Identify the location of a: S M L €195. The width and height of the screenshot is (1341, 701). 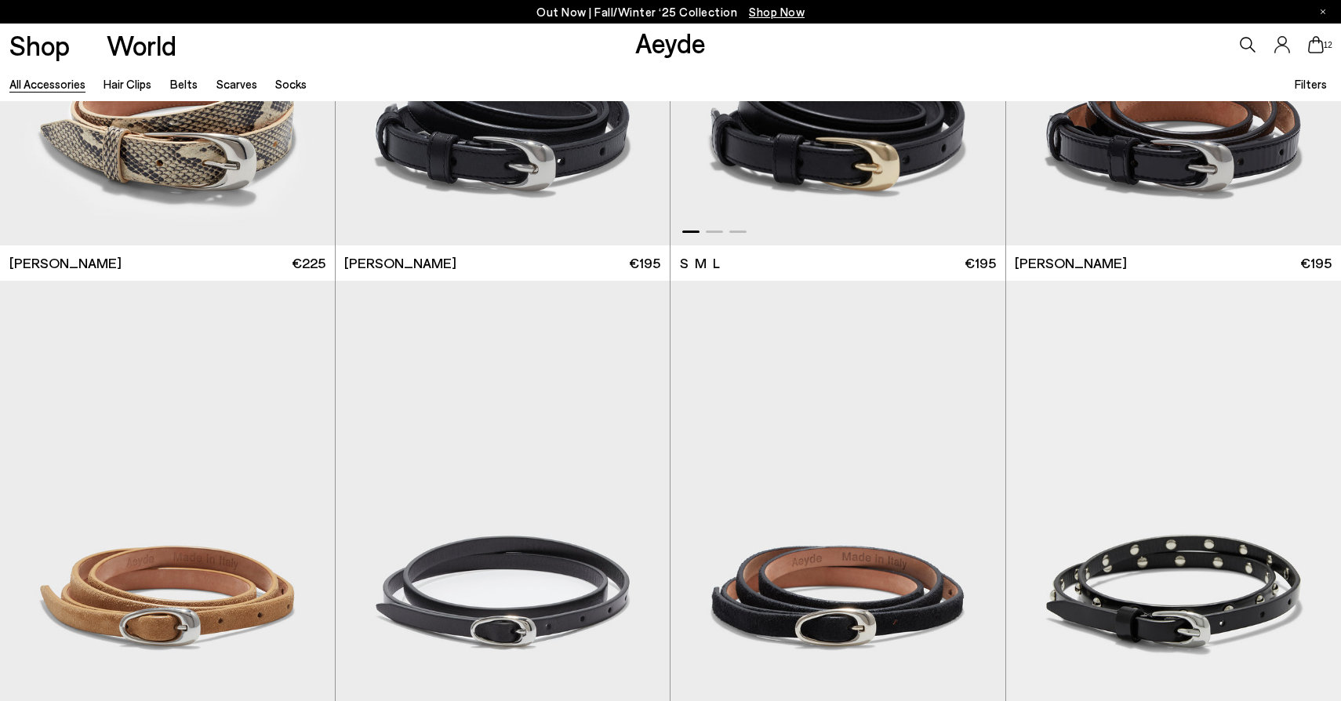
(837, 263).